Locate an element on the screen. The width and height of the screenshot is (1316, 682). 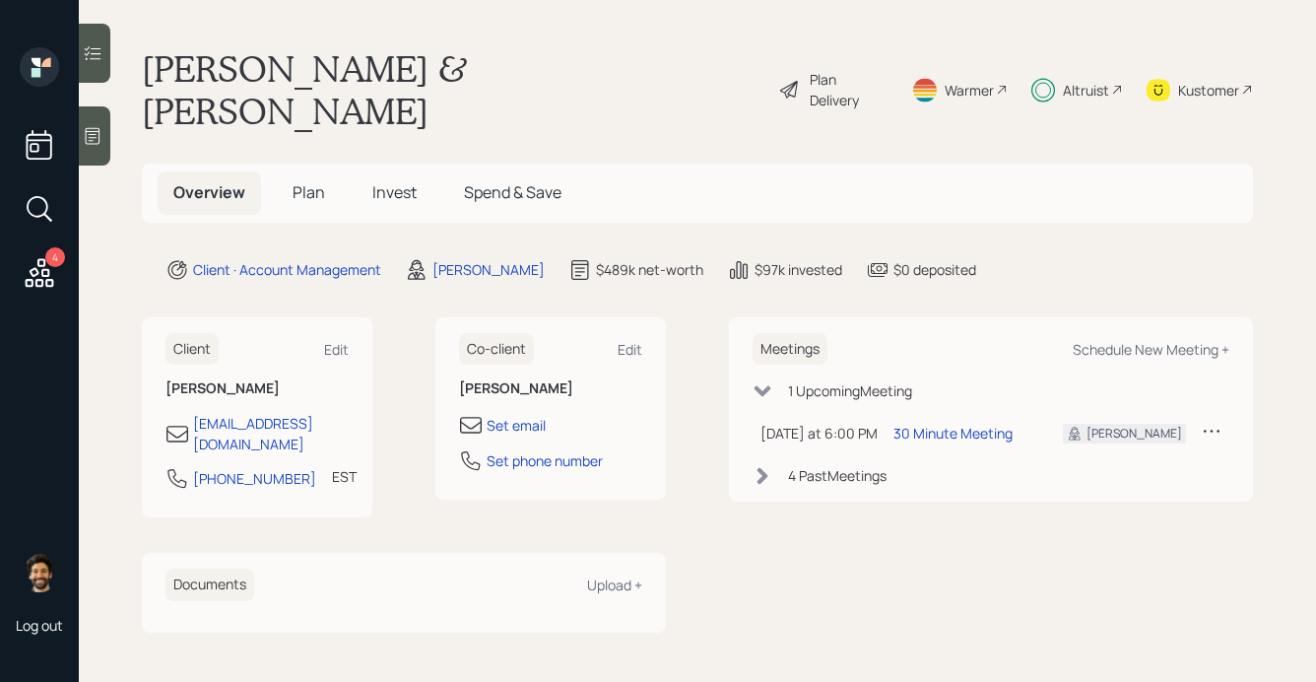
div: 4 Past Meeting s is located at coordinates (837, 475).